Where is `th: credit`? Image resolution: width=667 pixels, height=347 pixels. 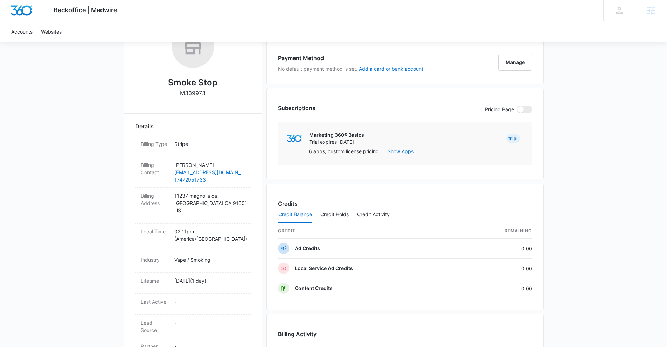
th: credit is located at coordinates (368, 231).